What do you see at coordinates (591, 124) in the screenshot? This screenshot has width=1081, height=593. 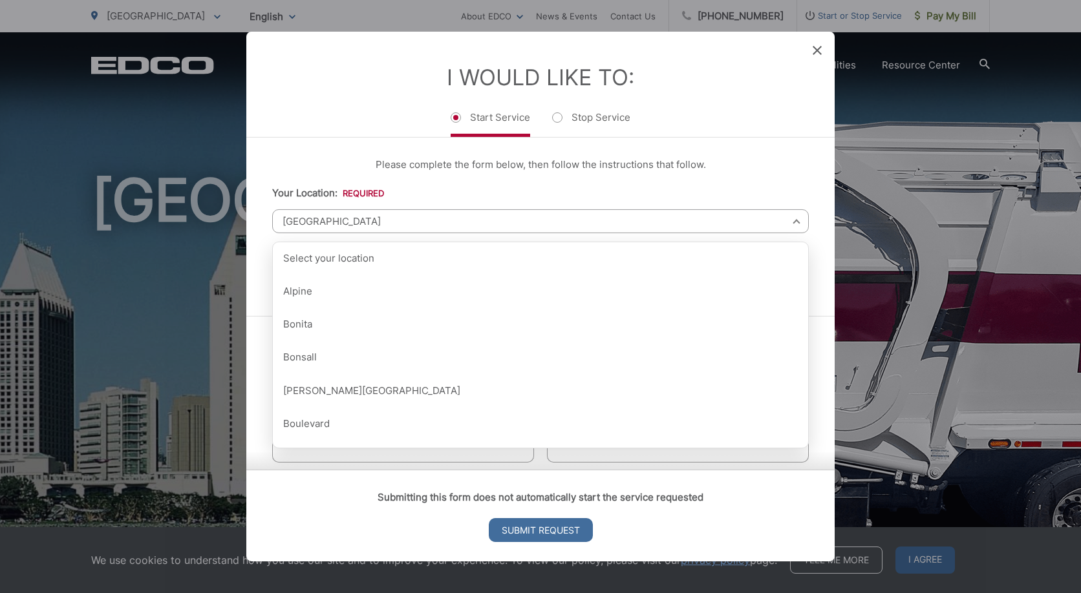 I see `label: Stop Service` at bounding box center [591, 124].